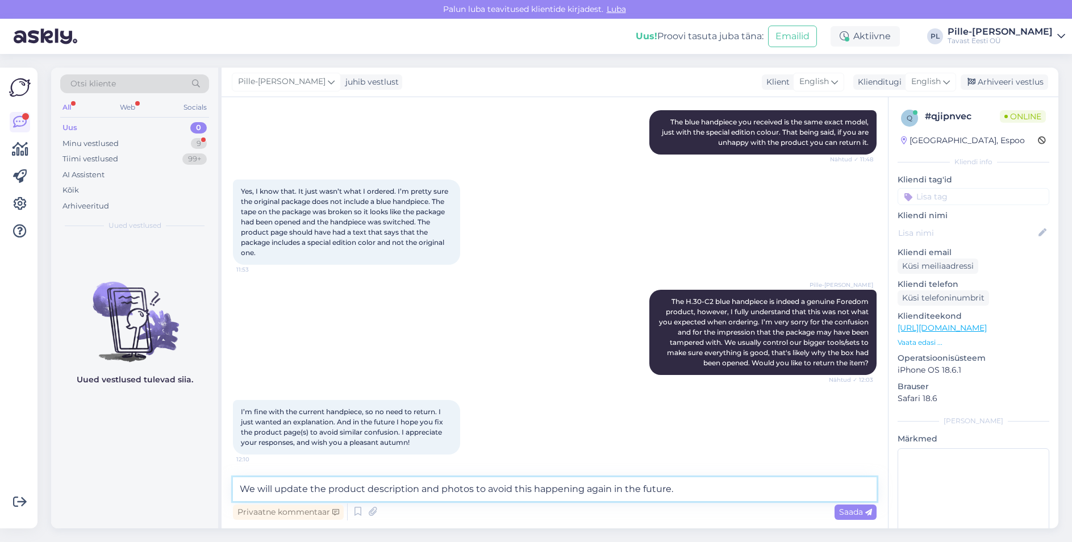  What do you see at coordinates (70, 190) in the screenshot?
I see `div: Kõik` at bounding box center [70, 190].